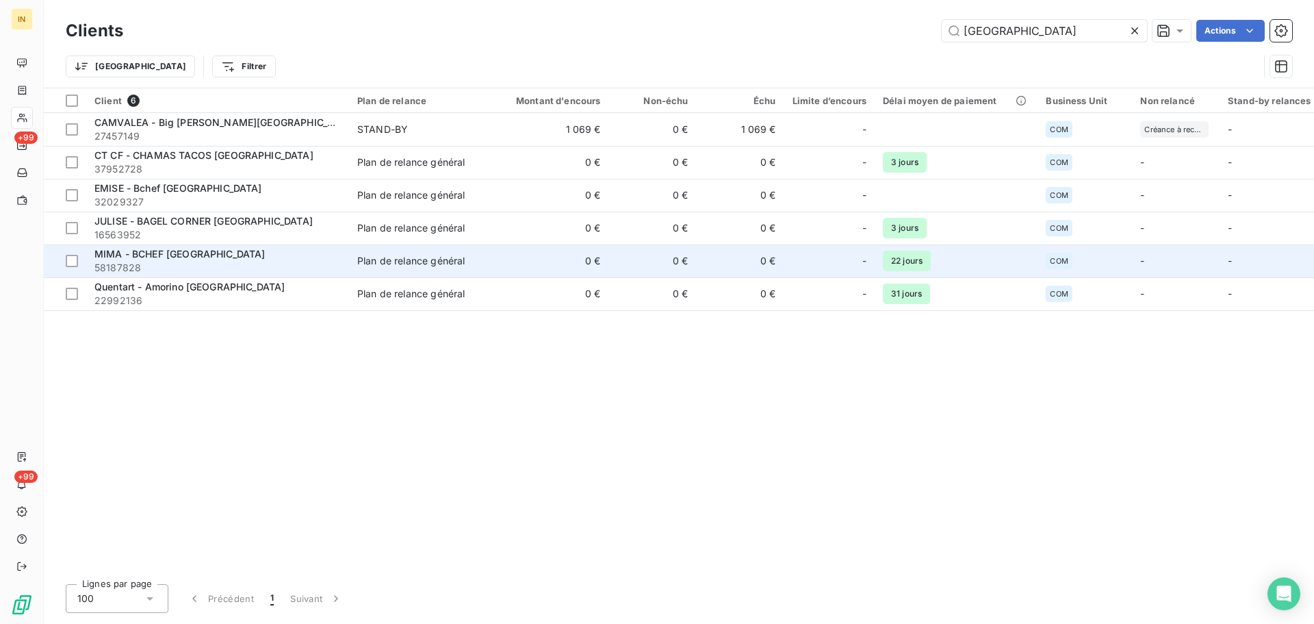 The width and height of the screenshot is (1314, 624). What do you see at coordinates (316, 598) in the screenshot?
I see `button: Suivant` at bounding box center [316, 598].